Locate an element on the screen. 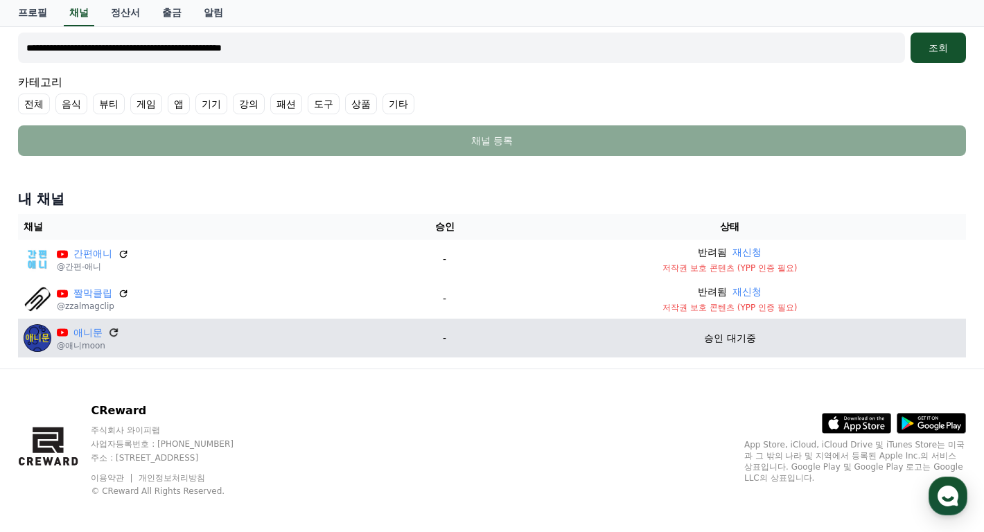 The image size is (984, 532). div: 채널 URL is located at coordinates (492, 38).